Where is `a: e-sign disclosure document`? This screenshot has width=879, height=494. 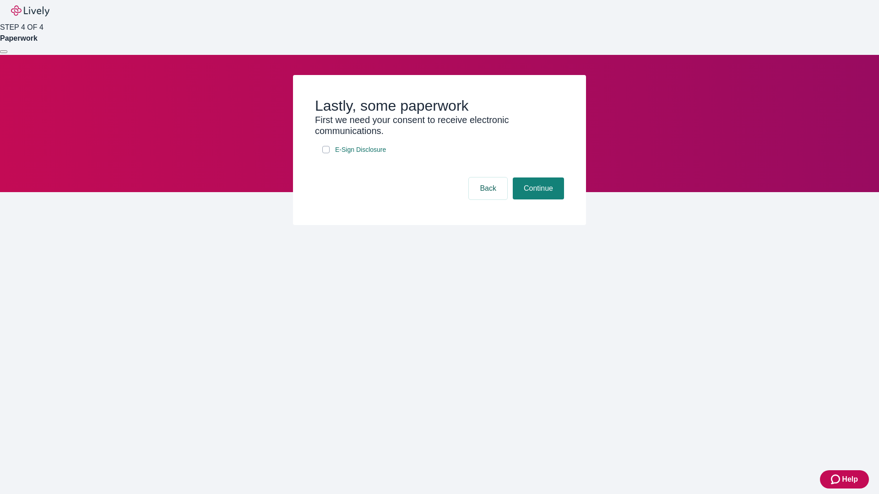
a: e-sign disclosure document is located at coordinates (360, 150).